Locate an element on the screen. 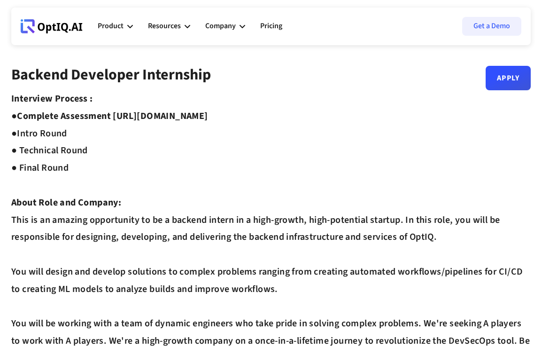 Image resolution: width=542 pixels, height=347 pixels. strong: Backend Developer Internship is located at coordinates (111, 75).